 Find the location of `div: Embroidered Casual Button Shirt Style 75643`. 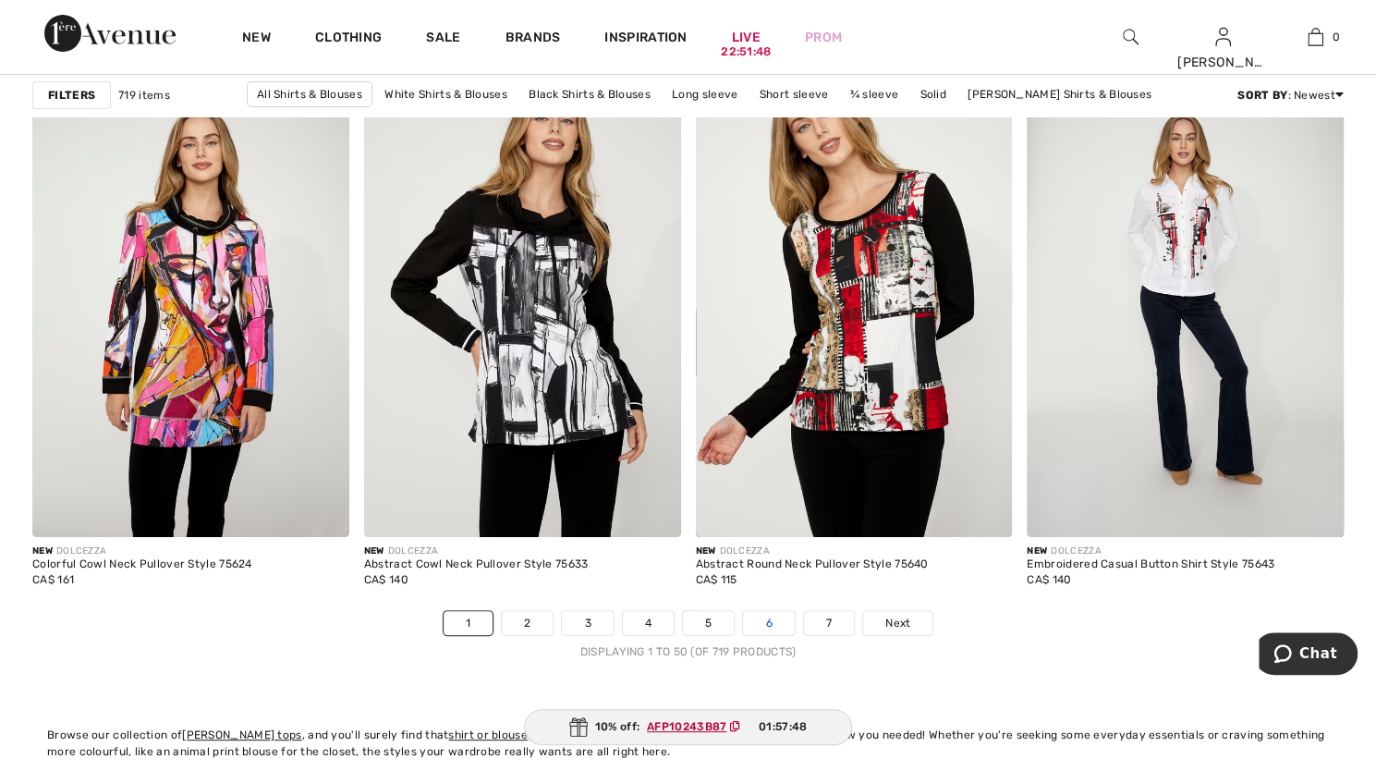

div: Embroidered Casual Button Shirt Style 75643 is located at coordinates (1151, 565).